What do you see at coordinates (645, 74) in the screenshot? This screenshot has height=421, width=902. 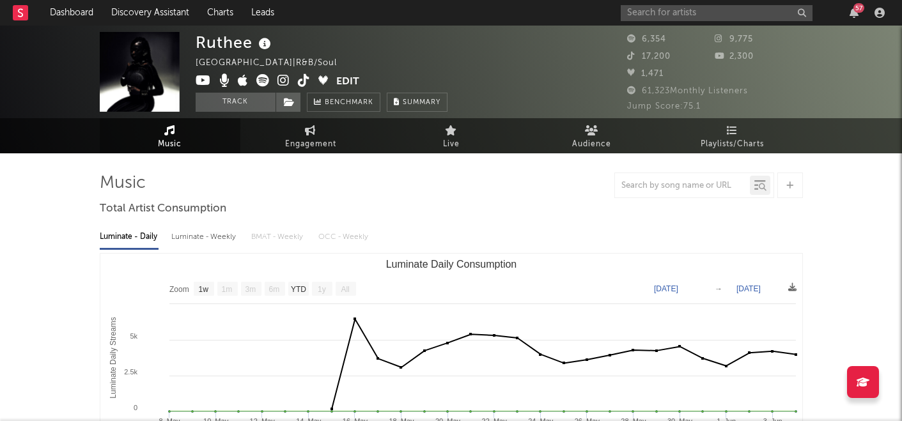 I see `span: 1,471` at bounding box center [645, 74].